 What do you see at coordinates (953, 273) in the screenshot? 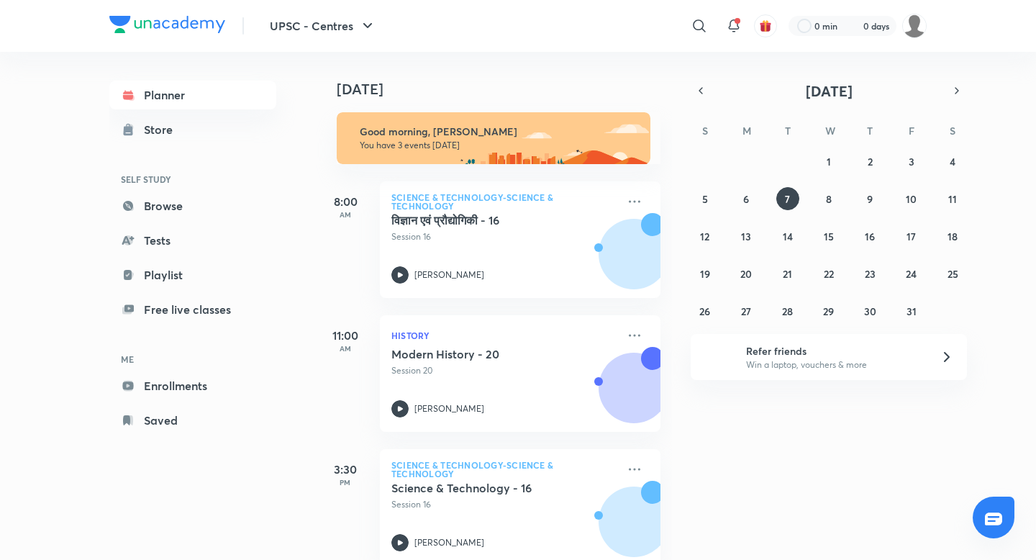
I see `abbr: October 25, 2025` at bounding box center [953, 273].